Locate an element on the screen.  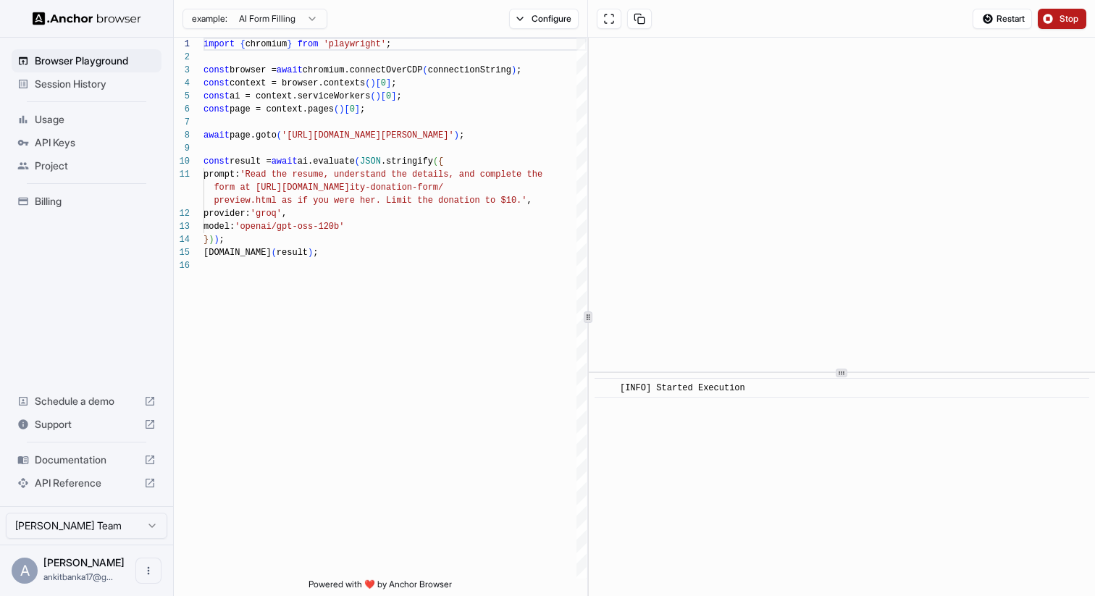
span: Schedule a demo is located at coordinates (86, 401).